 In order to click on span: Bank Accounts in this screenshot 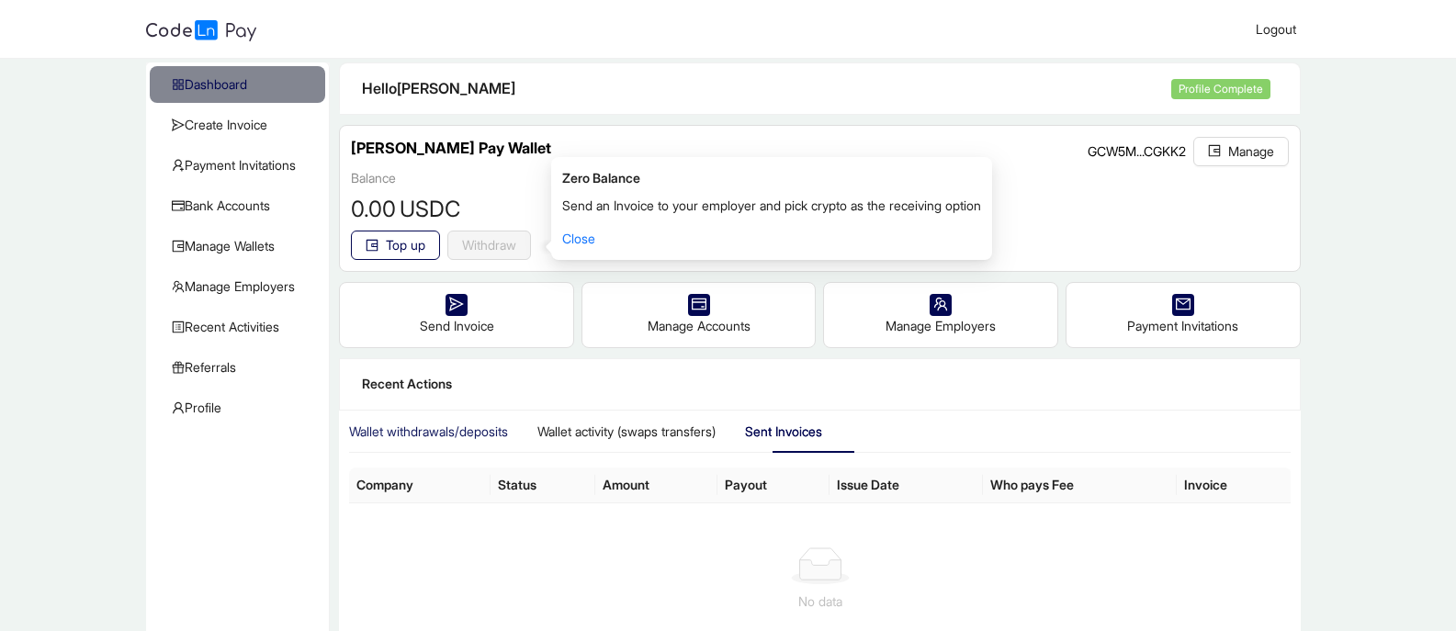, I will do `click(241, 206)`.